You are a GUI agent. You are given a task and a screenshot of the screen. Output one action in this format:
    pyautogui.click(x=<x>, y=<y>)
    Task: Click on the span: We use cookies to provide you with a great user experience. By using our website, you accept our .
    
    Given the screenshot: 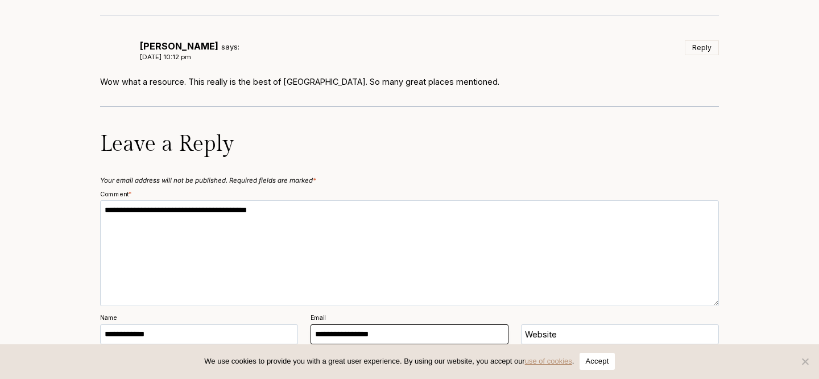 What is the action you would take?
    pyautogui.click(x=389, y=361)
    